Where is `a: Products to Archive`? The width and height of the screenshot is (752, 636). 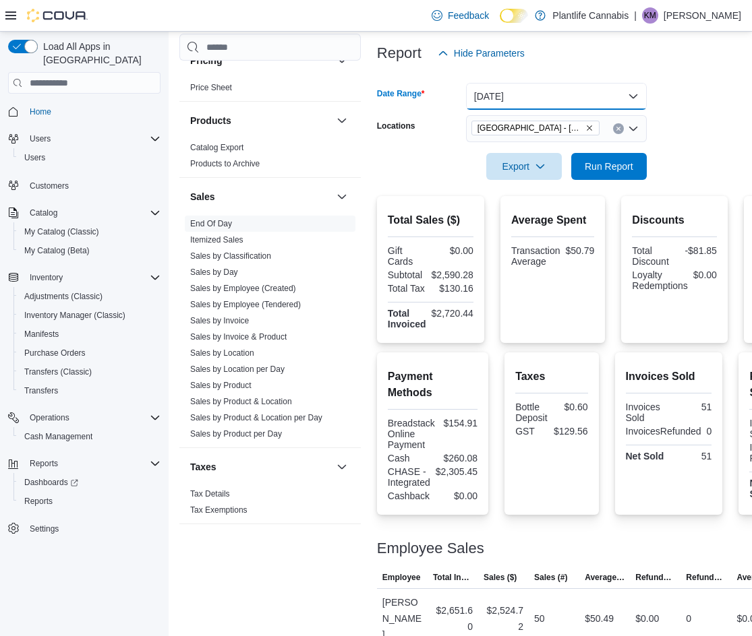
a: Products to Archive is located at coordinates (224, 164).